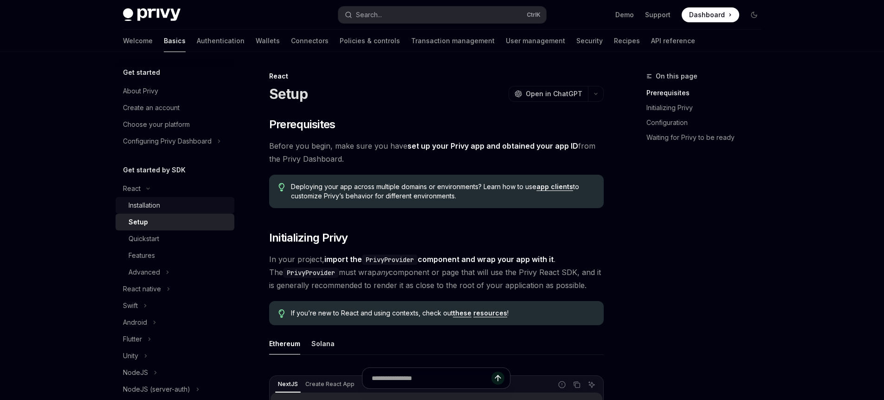  I want to click on a: Support, so click(657, 15).